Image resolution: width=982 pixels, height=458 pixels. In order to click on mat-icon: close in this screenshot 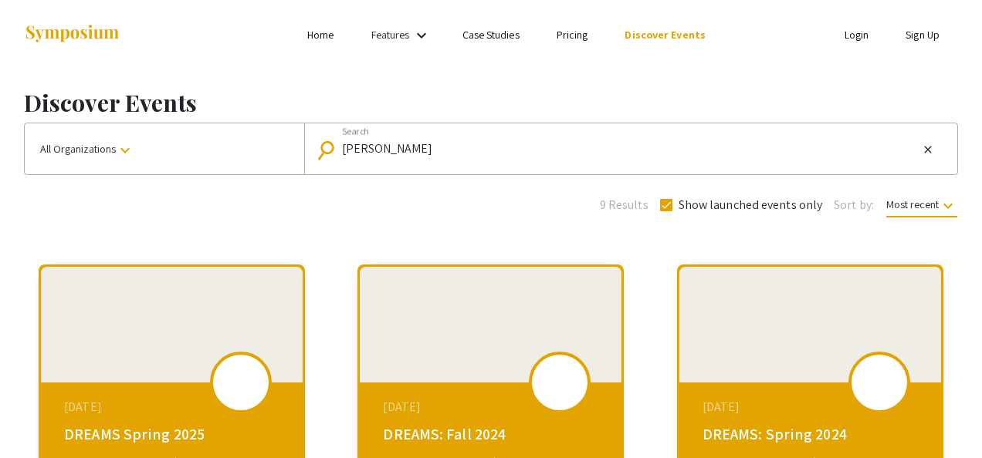, I will do `click(928, 150)`.